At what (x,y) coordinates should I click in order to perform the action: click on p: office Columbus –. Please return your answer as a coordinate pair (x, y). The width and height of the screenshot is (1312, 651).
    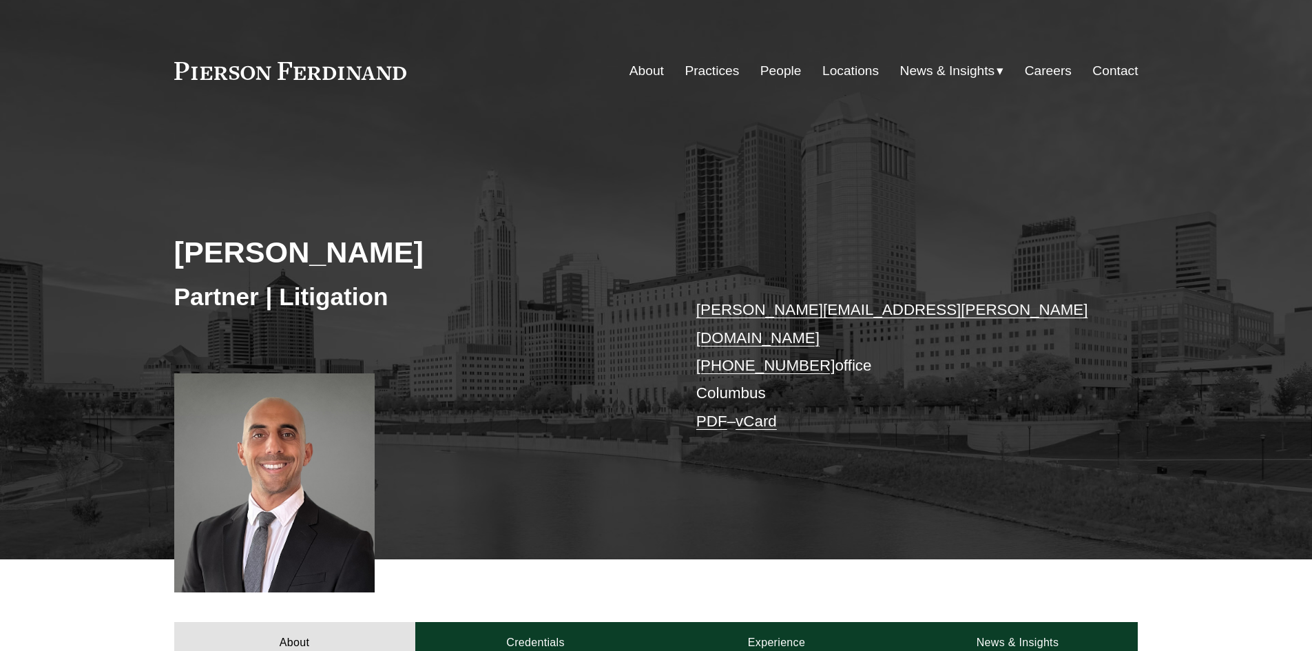
    Looking at the image, I should click on (897, 366).